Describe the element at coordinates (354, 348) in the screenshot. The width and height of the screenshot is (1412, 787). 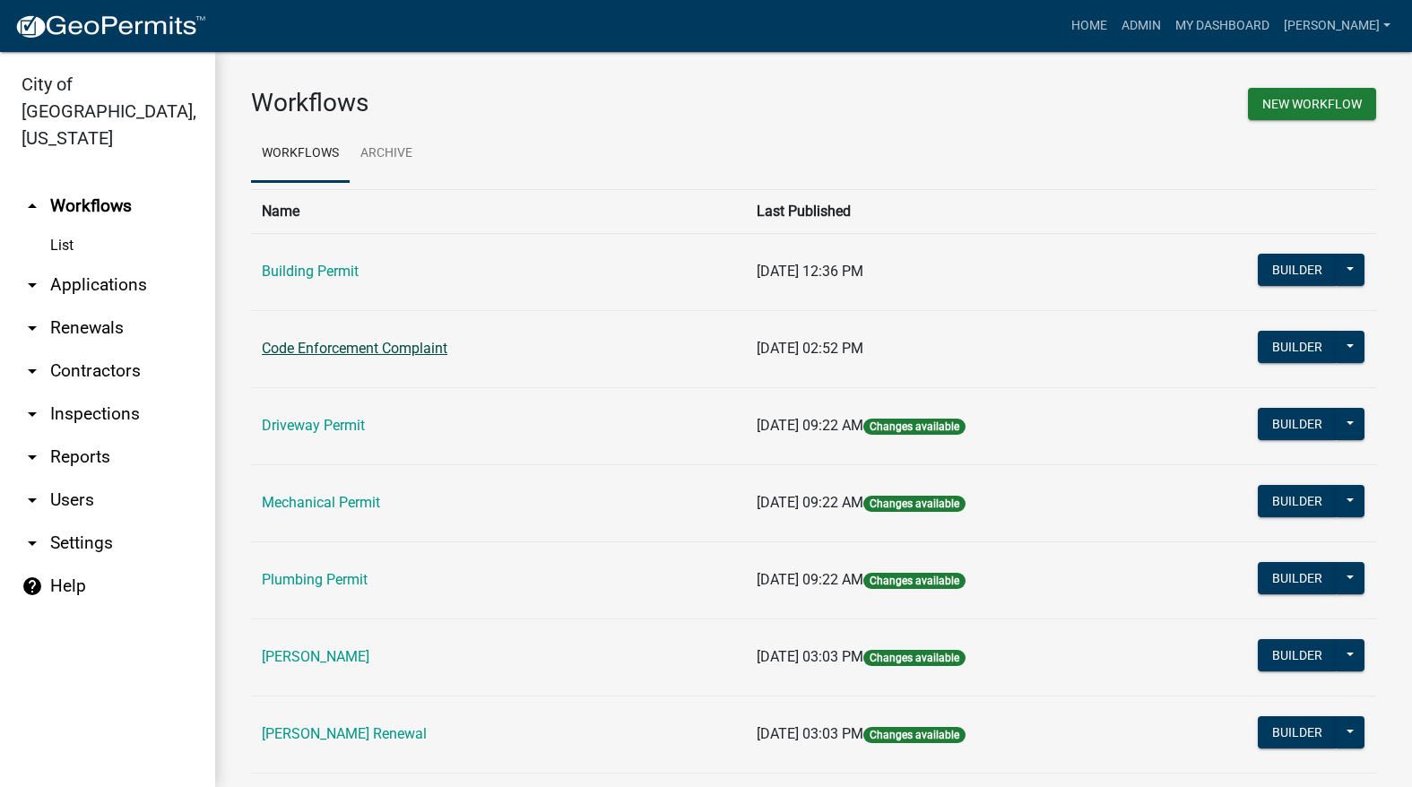
I see `a: Code Enforcement Complaint` at that location.